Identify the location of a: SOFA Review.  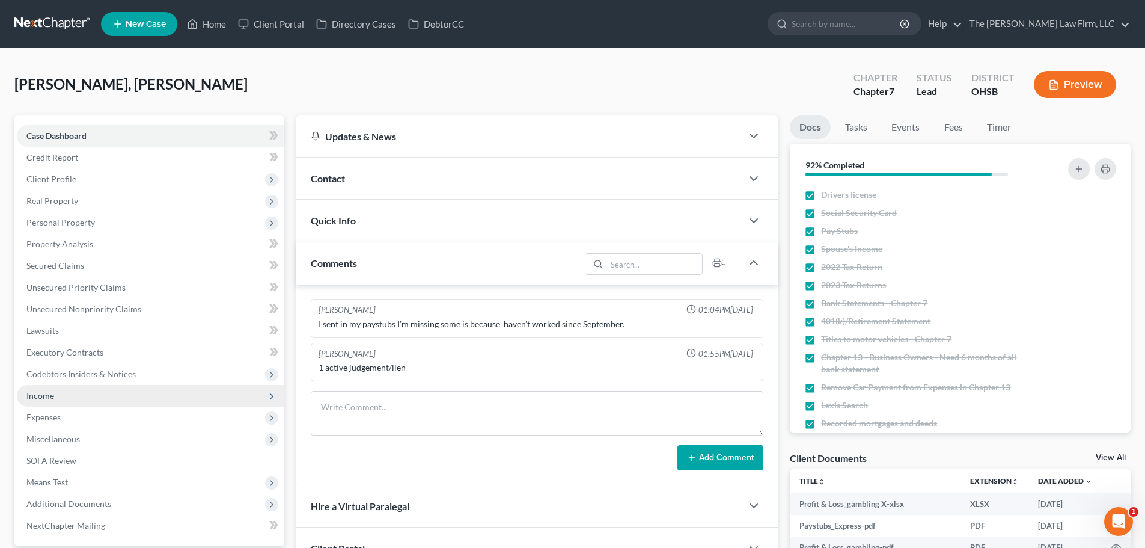
(150, 460).